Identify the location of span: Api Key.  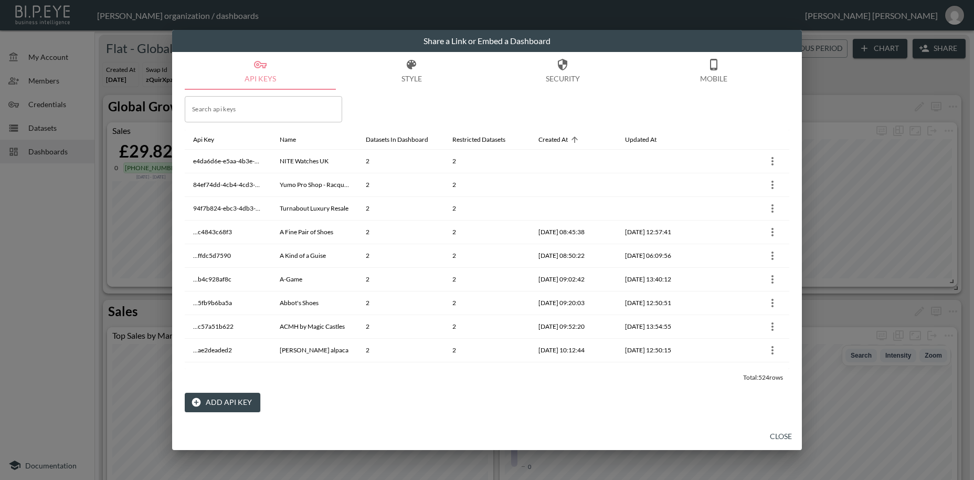
(210, 140).